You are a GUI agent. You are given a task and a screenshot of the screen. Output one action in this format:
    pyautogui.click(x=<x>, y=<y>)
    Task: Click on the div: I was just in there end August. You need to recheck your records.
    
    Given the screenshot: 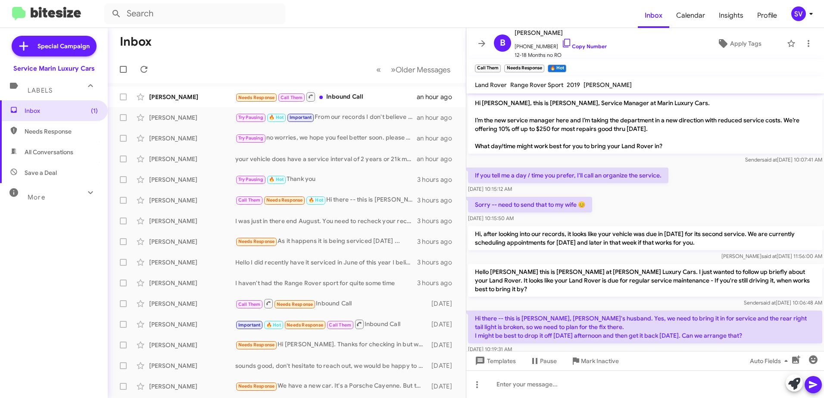 What is the action you would take?
    pyautogui.click(x=326, y=221)
    